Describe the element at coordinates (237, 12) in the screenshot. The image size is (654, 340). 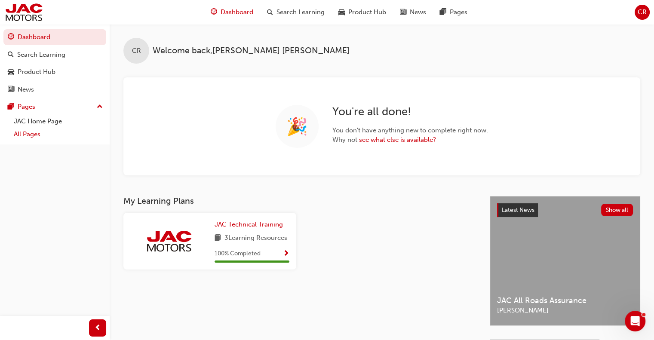
I see `span: Dashboard` at that location.